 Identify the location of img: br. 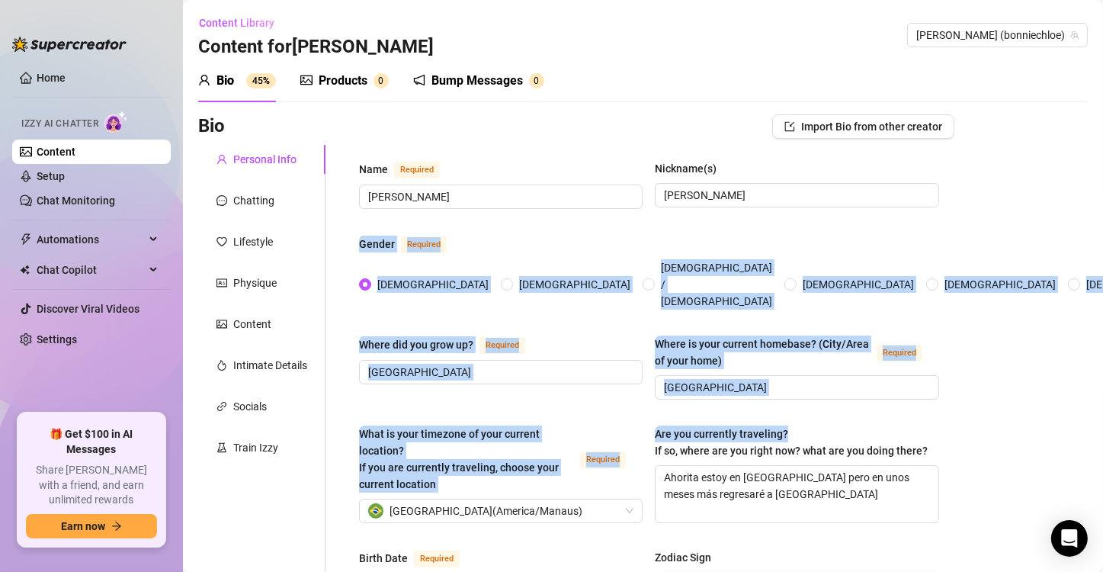
(376, 511).